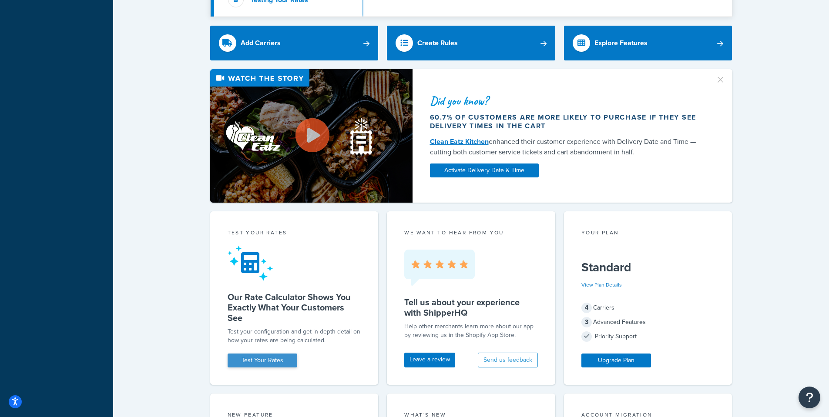 Image resolution: width=829 pixels, height=417 pixels. I want to click on div: Advanced Features, so click(648, 322).